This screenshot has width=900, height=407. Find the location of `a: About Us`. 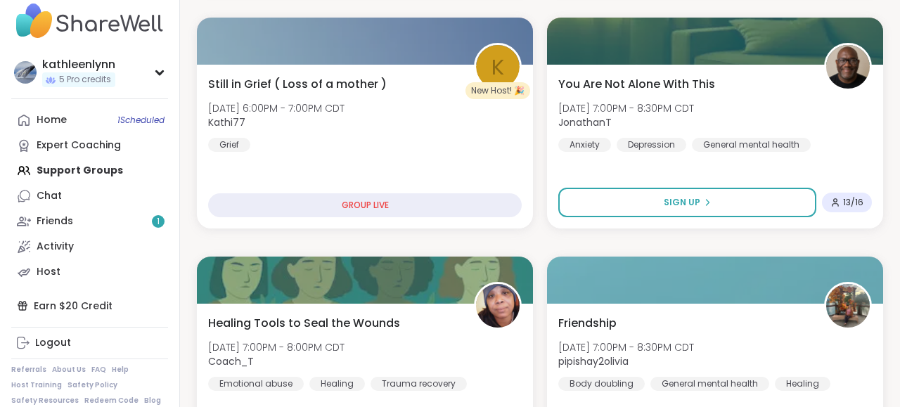

a: About Us is located at coordinates (69, 370).